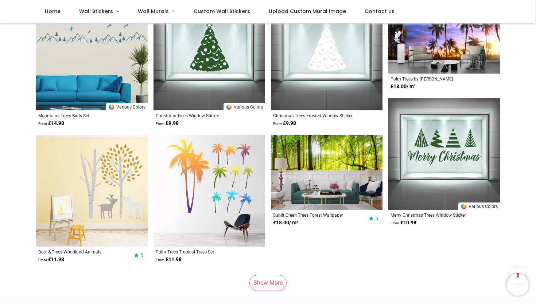  Describe the element at coordinates (326, 172) in the screenshot. I see `img: Sunlit Green Trees Forest Wall Mural Wallpaper` at that location.